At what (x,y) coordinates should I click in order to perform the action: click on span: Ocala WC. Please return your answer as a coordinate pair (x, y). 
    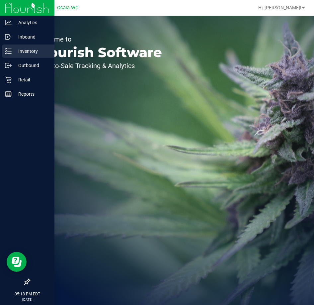
    Looking at the image, I should click on (68, 8).